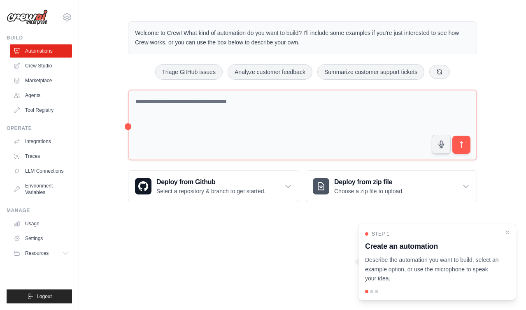 The width and height of the screenshot is (526, 310). What do you see at coordinates (368, 191) in the screenshot?
I see `p: Choose a zip file to upload.` at bounding box center [368, 191].